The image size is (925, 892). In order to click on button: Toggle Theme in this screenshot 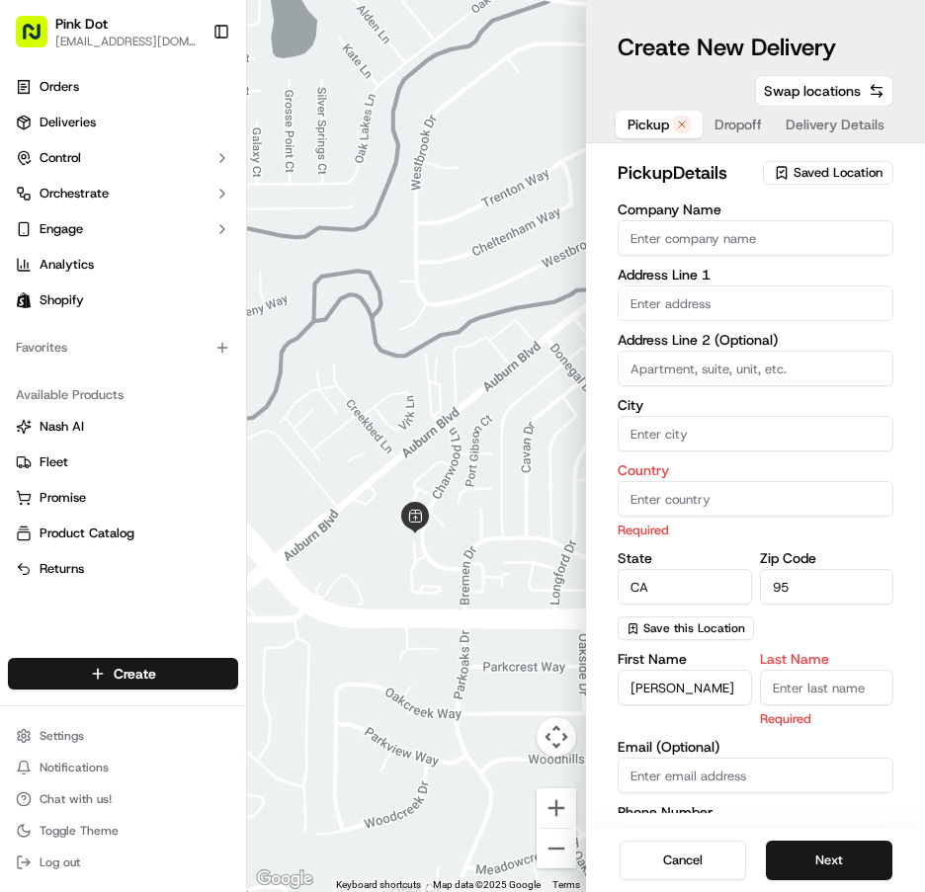, I will do `click(122, 831)`.